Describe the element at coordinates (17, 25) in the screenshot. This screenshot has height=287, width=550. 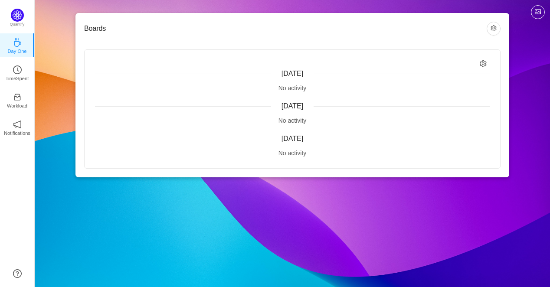
I see `p: Quantify` at that location.